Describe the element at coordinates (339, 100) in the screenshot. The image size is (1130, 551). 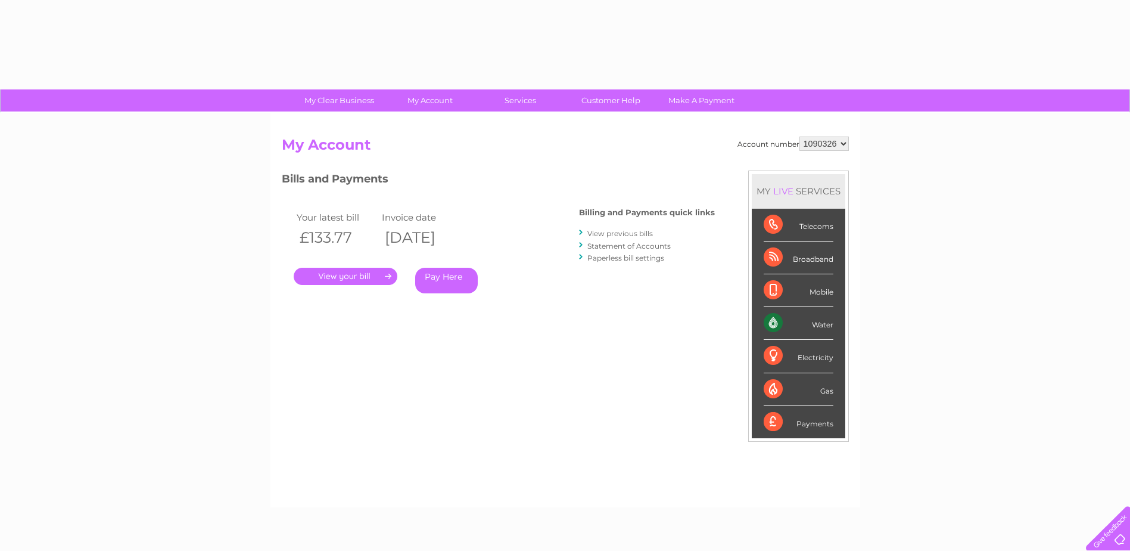
I see `a: My Clear Business` at that location.